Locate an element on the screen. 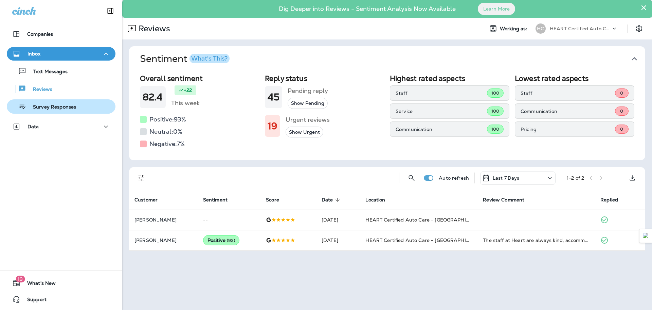 The height and width of the screenshot is (310, 652). h1: 45 is located at coordinates (274, 97).